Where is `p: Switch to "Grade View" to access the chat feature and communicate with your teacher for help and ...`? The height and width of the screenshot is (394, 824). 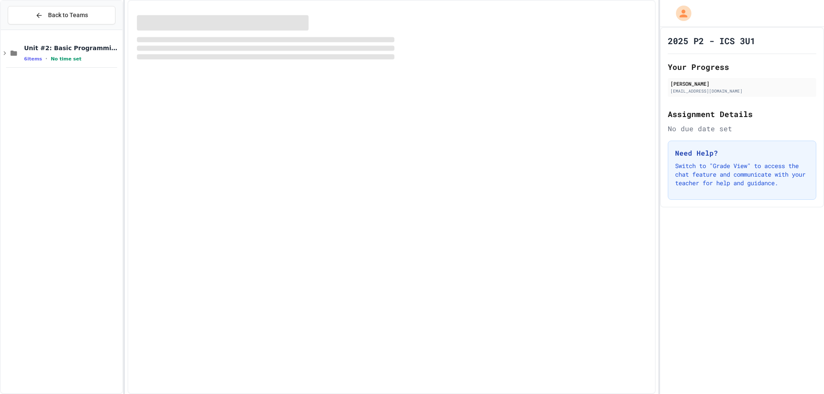
p: Switch to "Grade View" to access the chat feature and communicate with your teacher for help and ... is located at coordinates (742, 175).